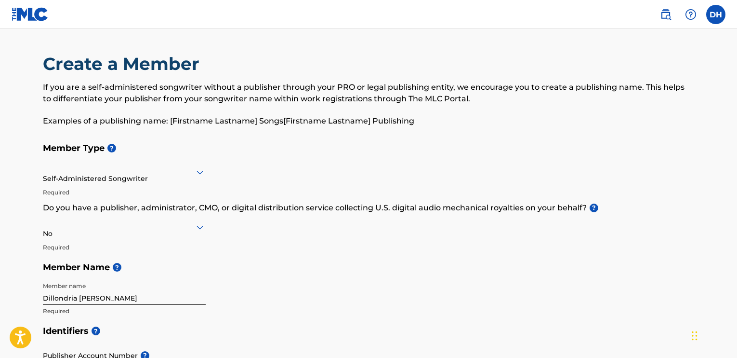  What do you see at coordinates (124, 226) in the screenshot?
I see `div: No` at bounding box center [124, 226].